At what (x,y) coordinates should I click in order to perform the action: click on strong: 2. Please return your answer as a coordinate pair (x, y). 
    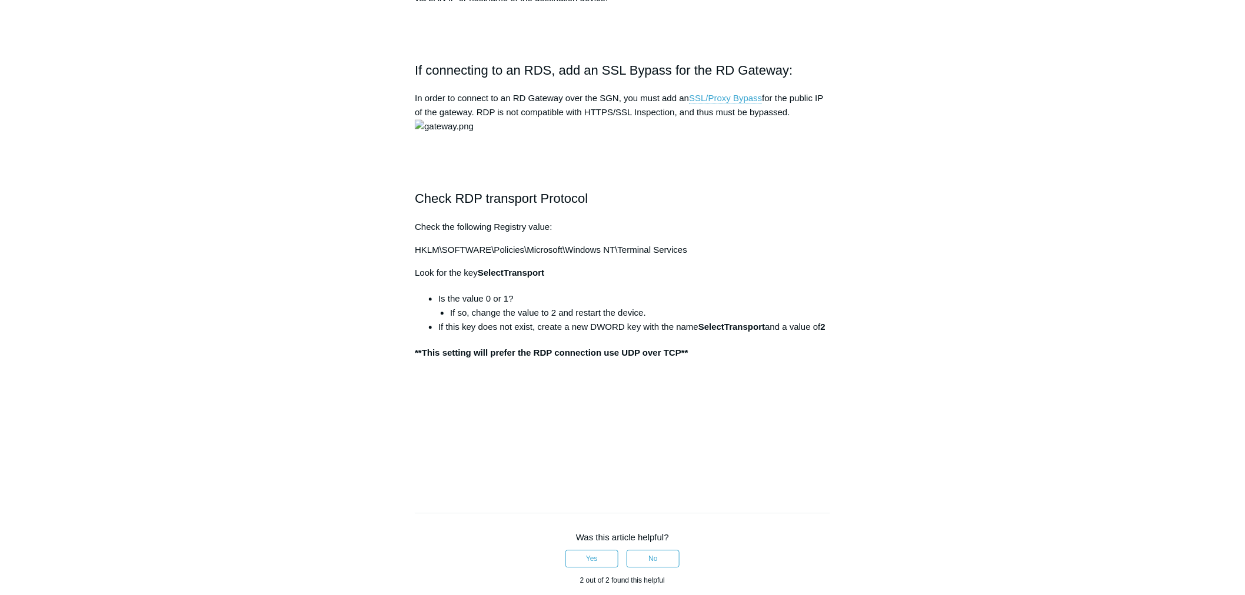
    Looking at the image, I should click on (823, 327).